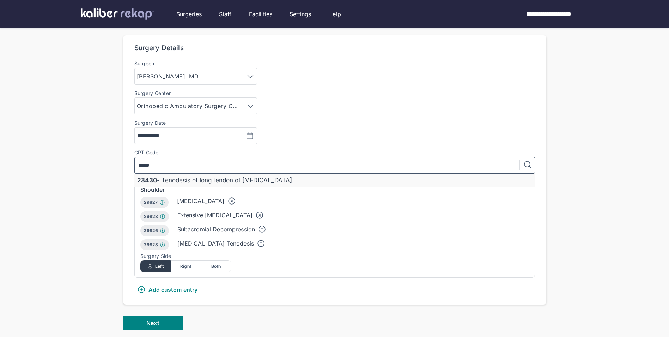 The image size is (669, 337). What do you see at coordinates (196, 93) in the screenshot?
I see `label: Surgery Center` at bounding box center [196, 93].